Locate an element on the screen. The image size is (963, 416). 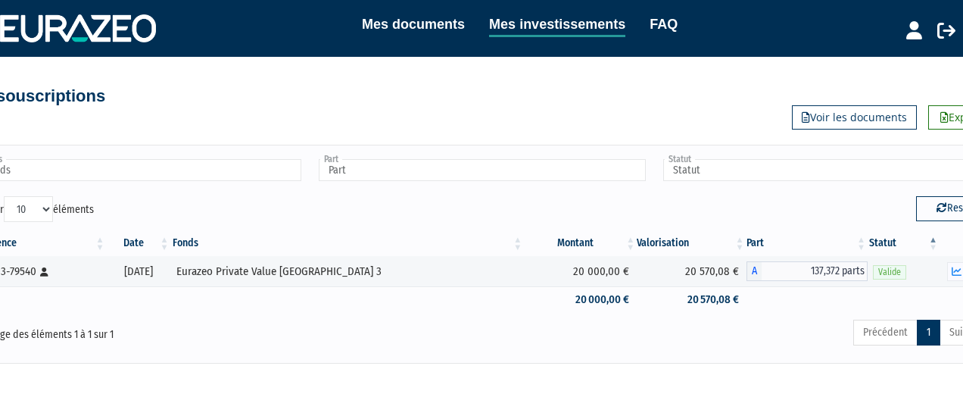
th: Date: activer pour trier la colonne par ordre croissant is located at coordinates (139, 243).